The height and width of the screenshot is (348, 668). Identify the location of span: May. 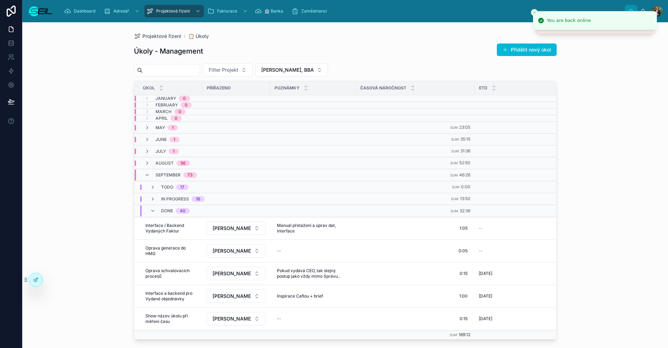
(160, 128).